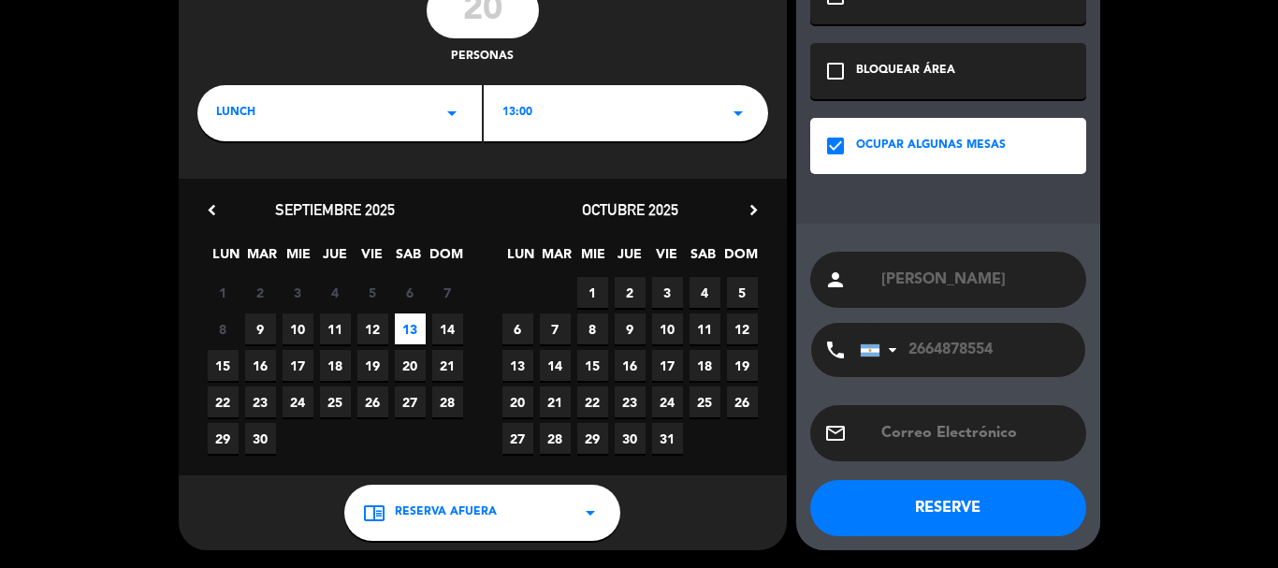  I want to click on span: 31, so click(667, 438).